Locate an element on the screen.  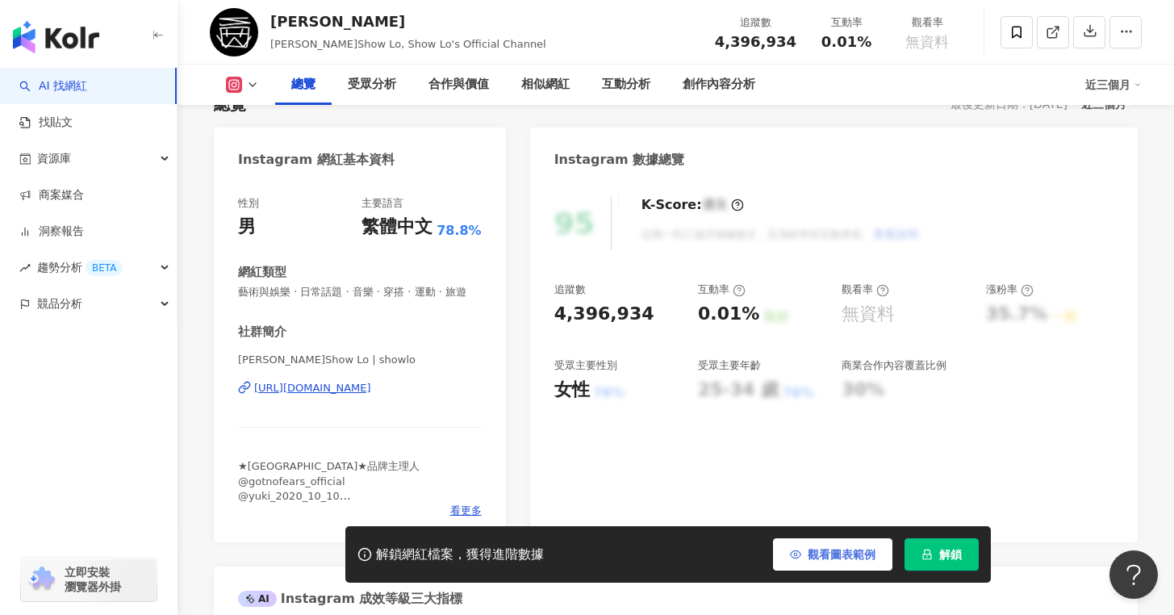
div: 近三個月 is located at coordinates (1113, 85).